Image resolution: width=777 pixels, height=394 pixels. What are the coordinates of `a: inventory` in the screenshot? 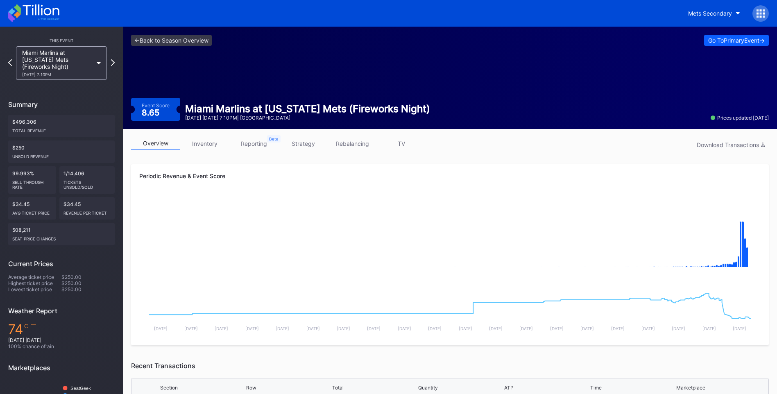 It's located at (205, 143).